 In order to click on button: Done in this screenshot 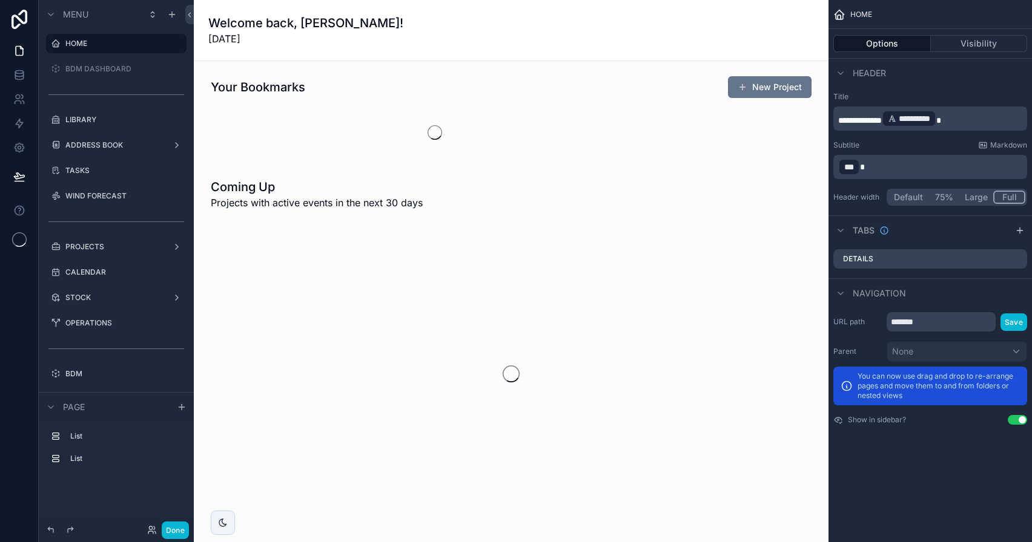, I will do `click(175, 530)`.